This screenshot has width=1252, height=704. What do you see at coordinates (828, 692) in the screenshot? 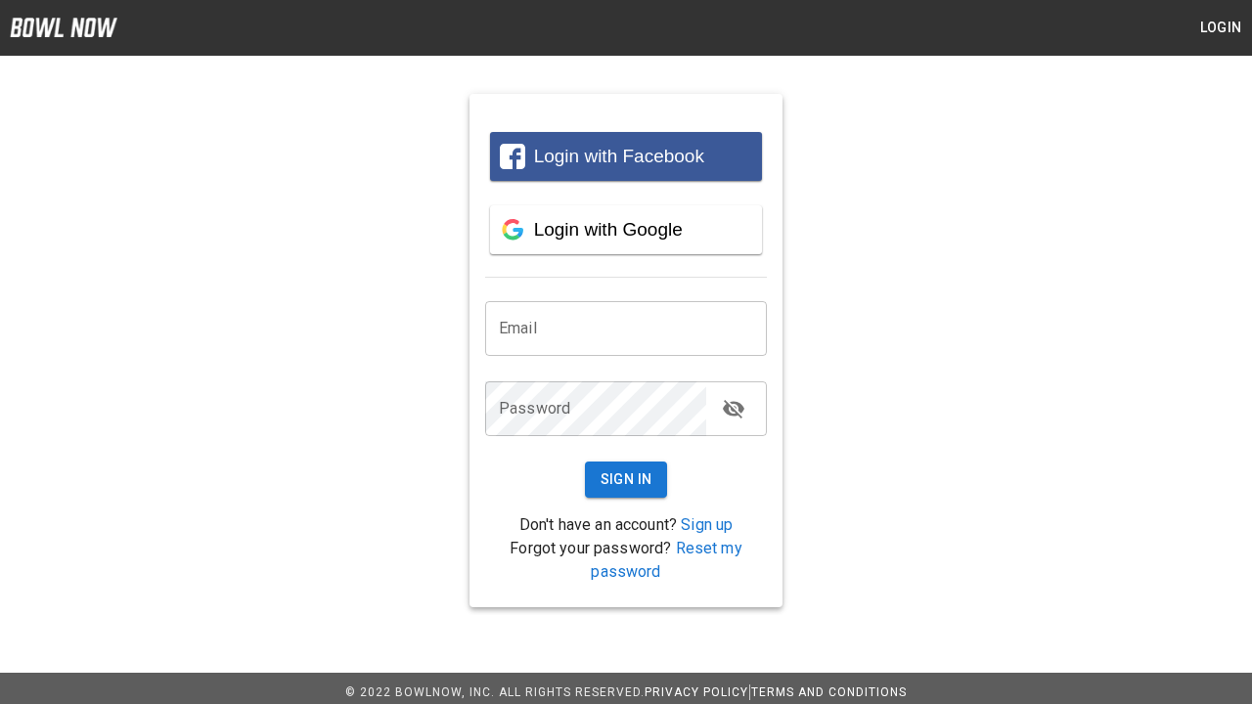
I see `a: Terms and Conditions` at bounding box center [828, 692].